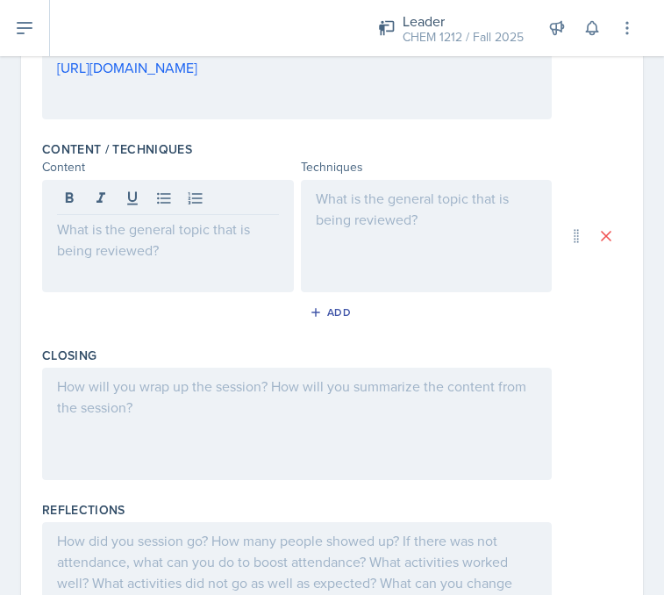  I want to click on div: CHEM 1212 / Fall 2025, so click(463, 37).